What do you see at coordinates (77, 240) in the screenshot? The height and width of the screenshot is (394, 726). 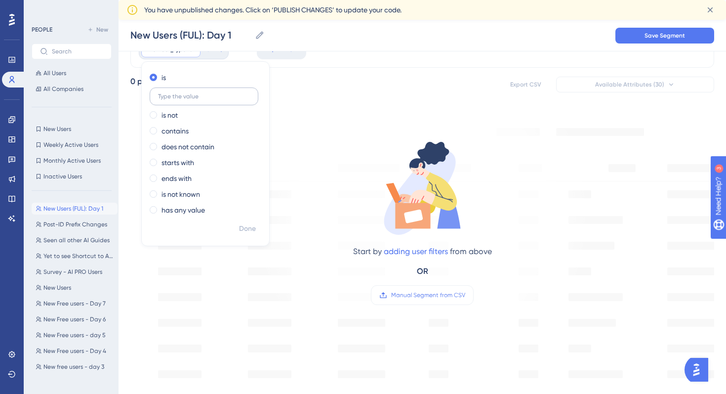 I see `span: Seen all other AI Guides` at bounding box center [77, 240].